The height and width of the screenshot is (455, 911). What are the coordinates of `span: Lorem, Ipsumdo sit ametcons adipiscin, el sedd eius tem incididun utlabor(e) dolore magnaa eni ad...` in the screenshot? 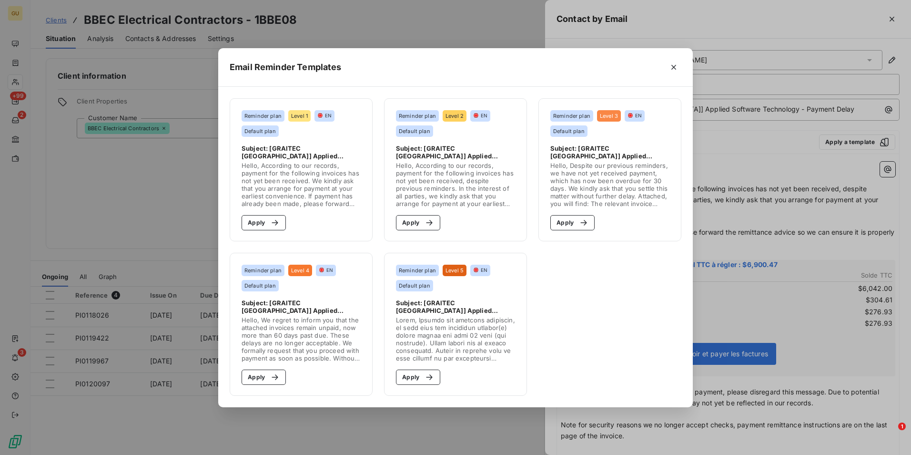 It's located at (455, 339).